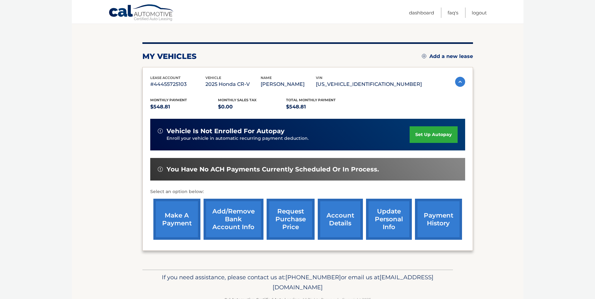 The width and height of the screenshot is (595, 299). What do you see at coordinates (460, 82) in the screenshot?
I see `img: accordion-active.svg` at bounding box center [460, 82].